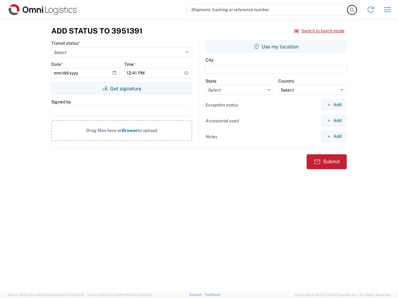 The height and width of the screenshot is (298, 398). I want to click on label: Notes, so click(211, 137).